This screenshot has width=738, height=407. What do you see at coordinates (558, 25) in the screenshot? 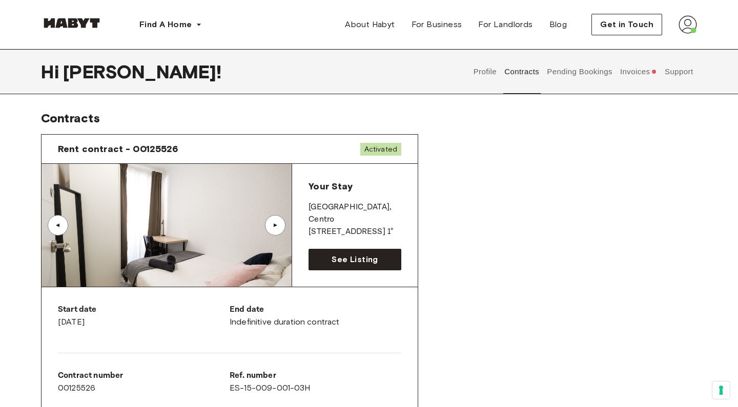
I see `a: Blog` at bounding box center [558, 25].